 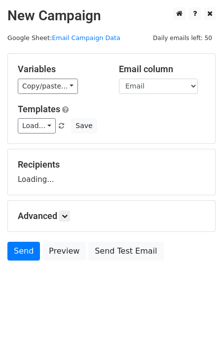 I want to click on h5: Advanced, so click(x=112, y=216).